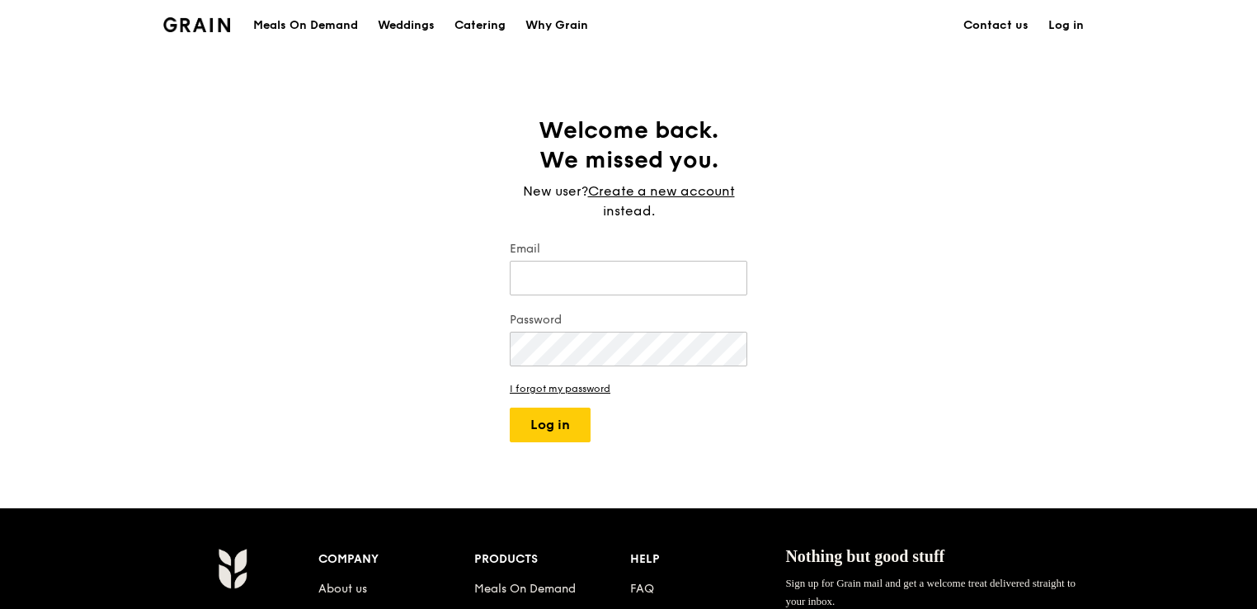 The image size is (1257, 609). Describe the element at coordinates (555, 191) in the screenshot. I see `span: New user?` at that location.